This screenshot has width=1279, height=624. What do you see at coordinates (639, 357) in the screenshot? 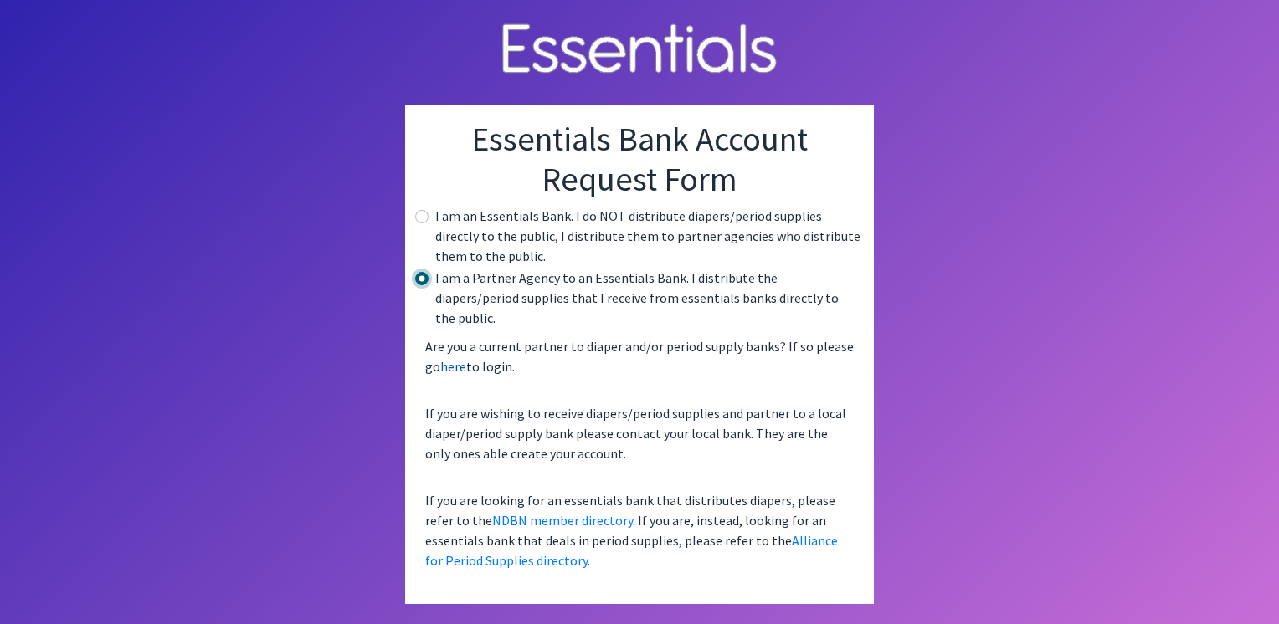
I see `p: Are you a current partner to diaper and/or period supply banks? If so please go to login.` at bounding box center [639, 357].